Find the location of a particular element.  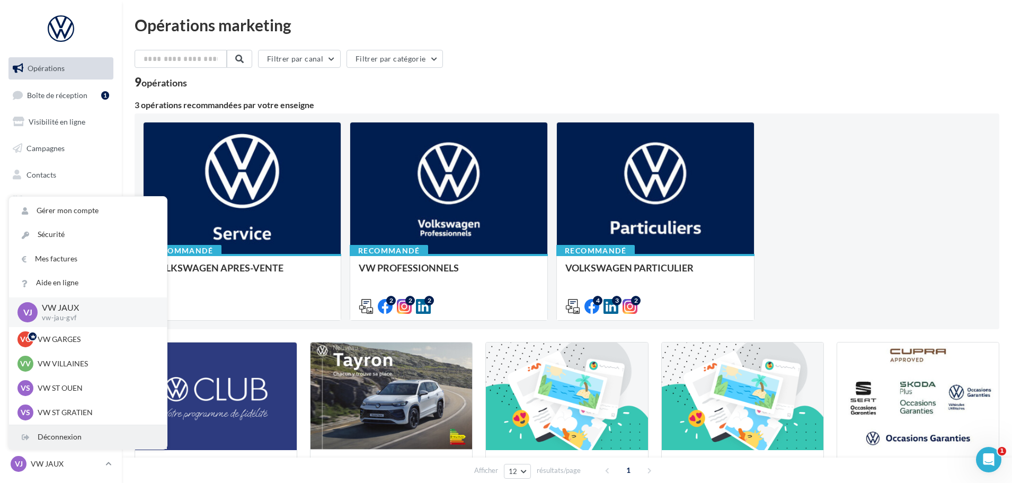

div: Opérations marketing is located at coordinates (567, 25).